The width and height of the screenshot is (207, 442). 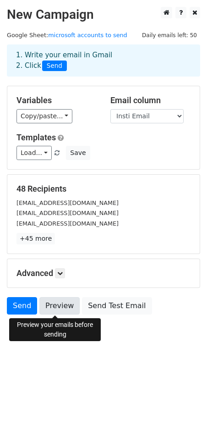 I want to click on span: Daily emails left: 50, so click(x=170, y=35).